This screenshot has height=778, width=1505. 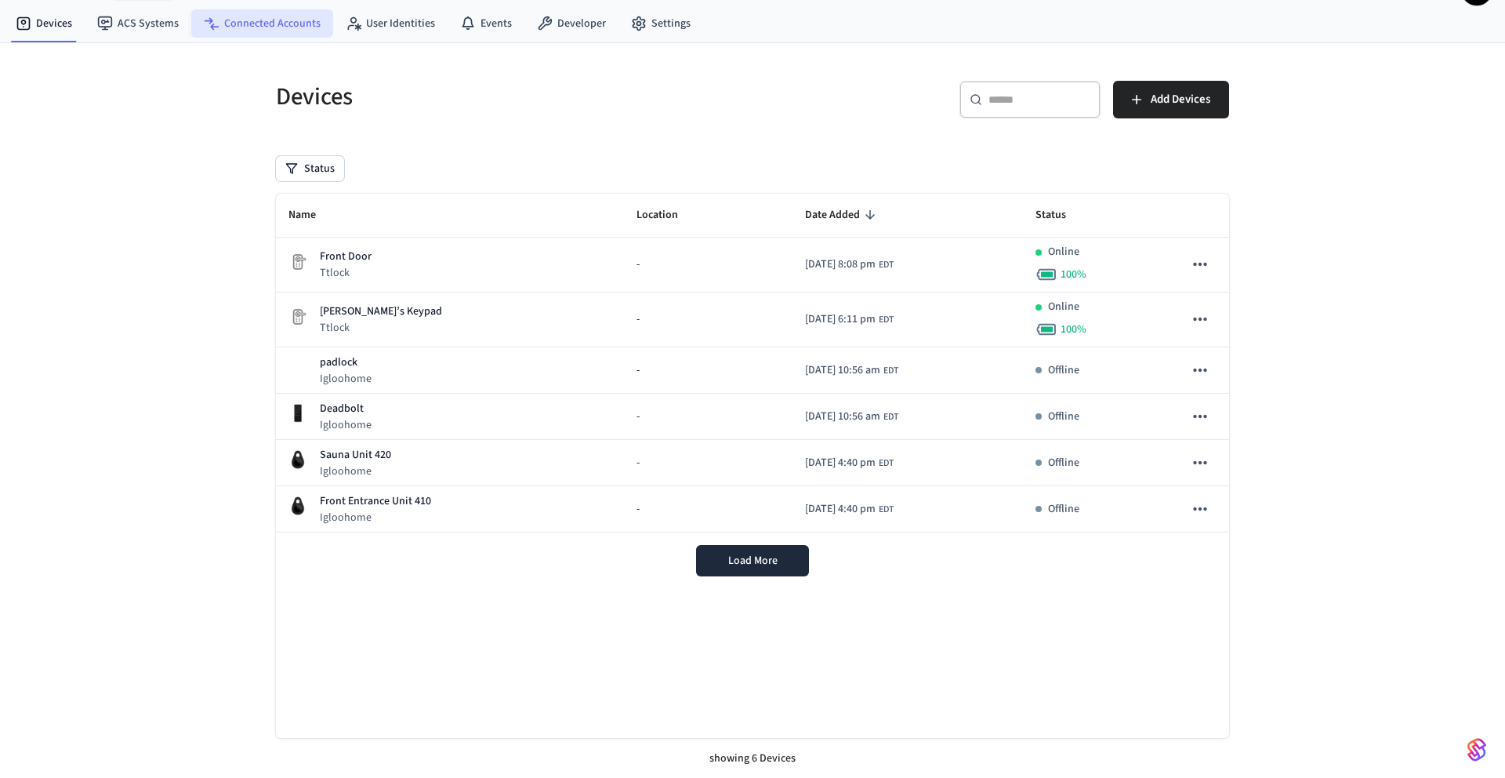 I want to click on p: Sauna Unit 420, so click(x=355, y=455).